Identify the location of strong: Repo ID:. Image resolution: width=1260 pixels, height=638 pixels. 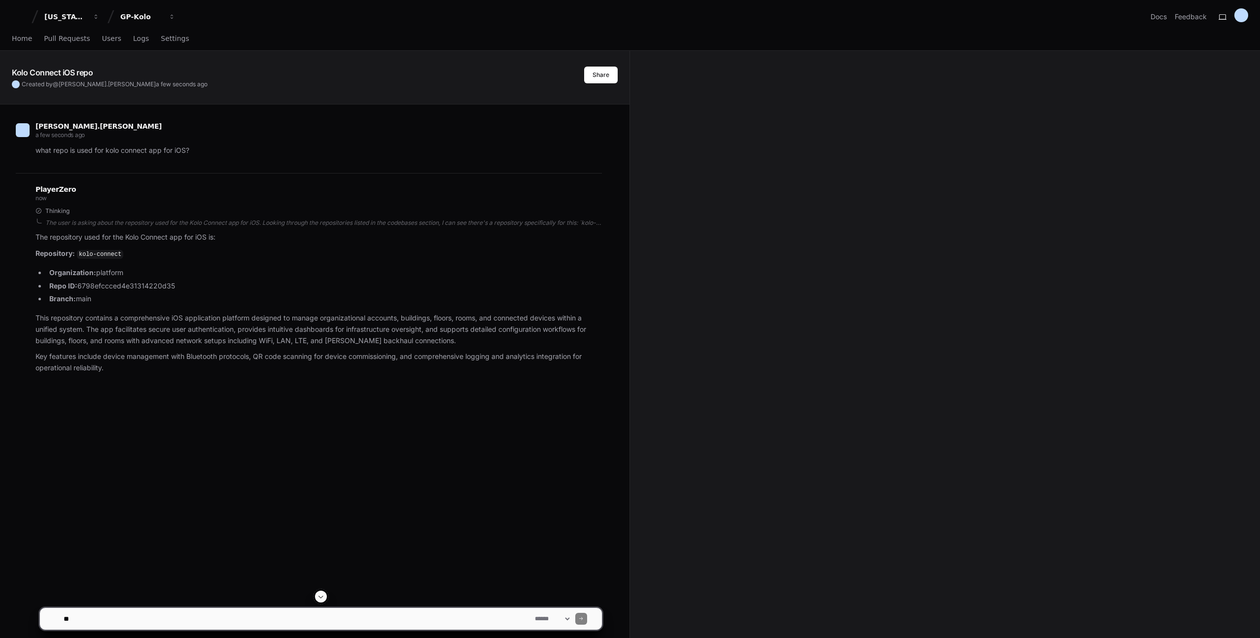
(63, 285).